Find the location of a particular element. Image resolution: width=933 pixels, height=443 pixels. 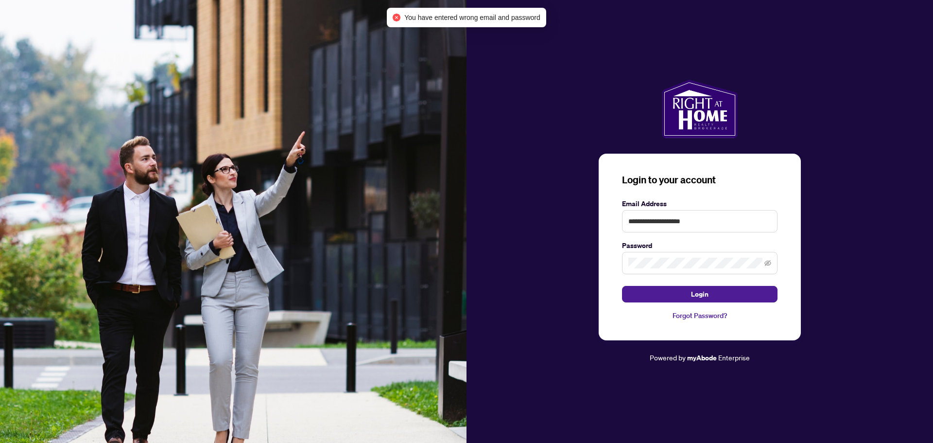

img: ma-logo is located at coordinates (700, 109).